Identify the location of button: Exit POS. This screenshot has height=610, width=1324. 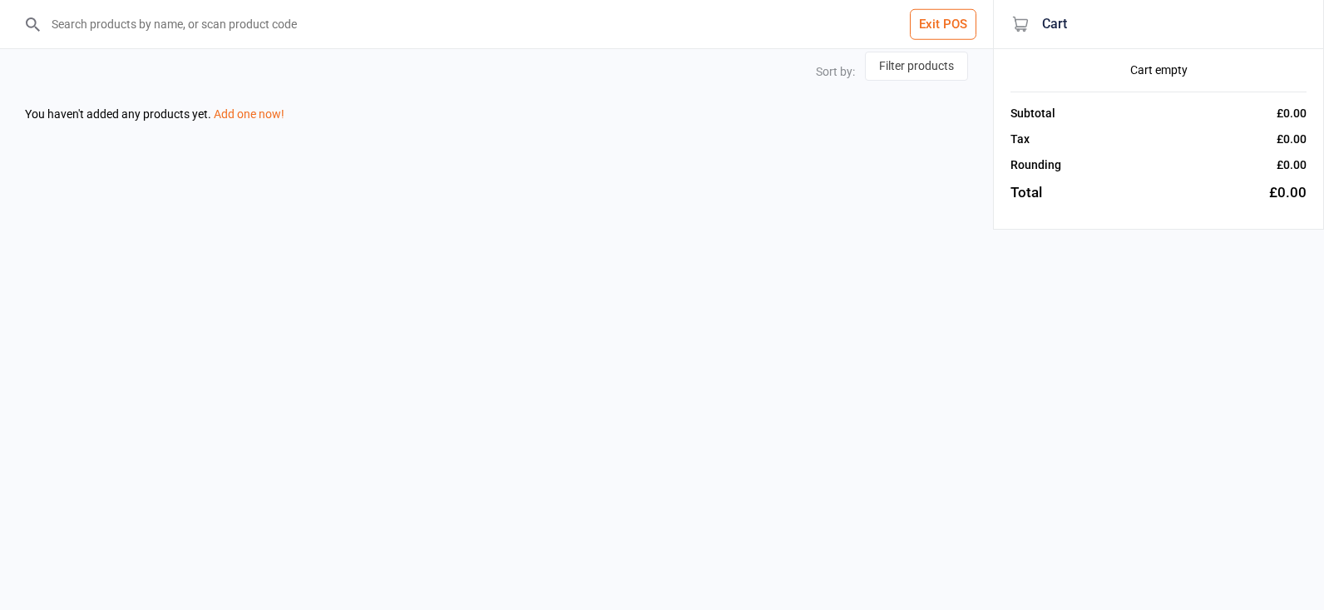
(943, 24).